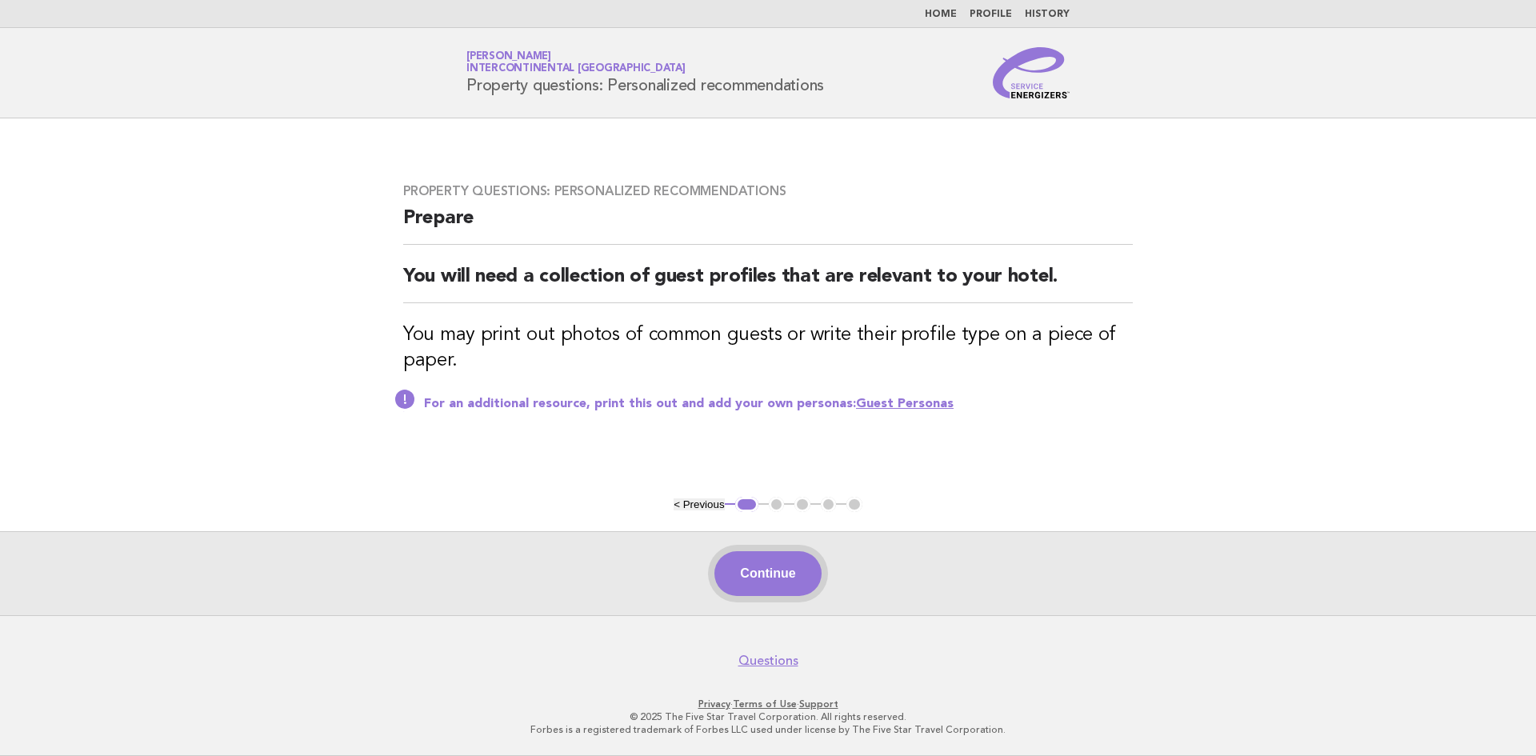  I want to click on button: Continue, so click(767, 574).